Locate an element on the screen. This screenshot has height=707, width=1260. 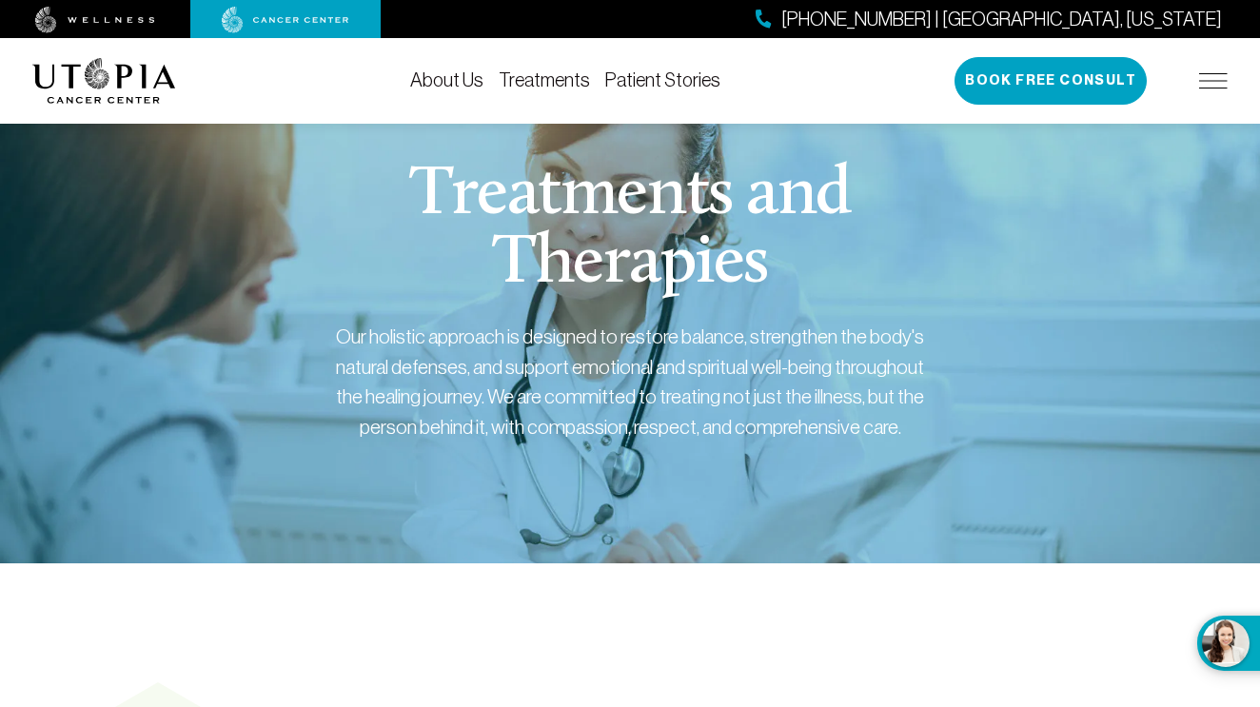
a: About Us is located at coordinates (446, 80).